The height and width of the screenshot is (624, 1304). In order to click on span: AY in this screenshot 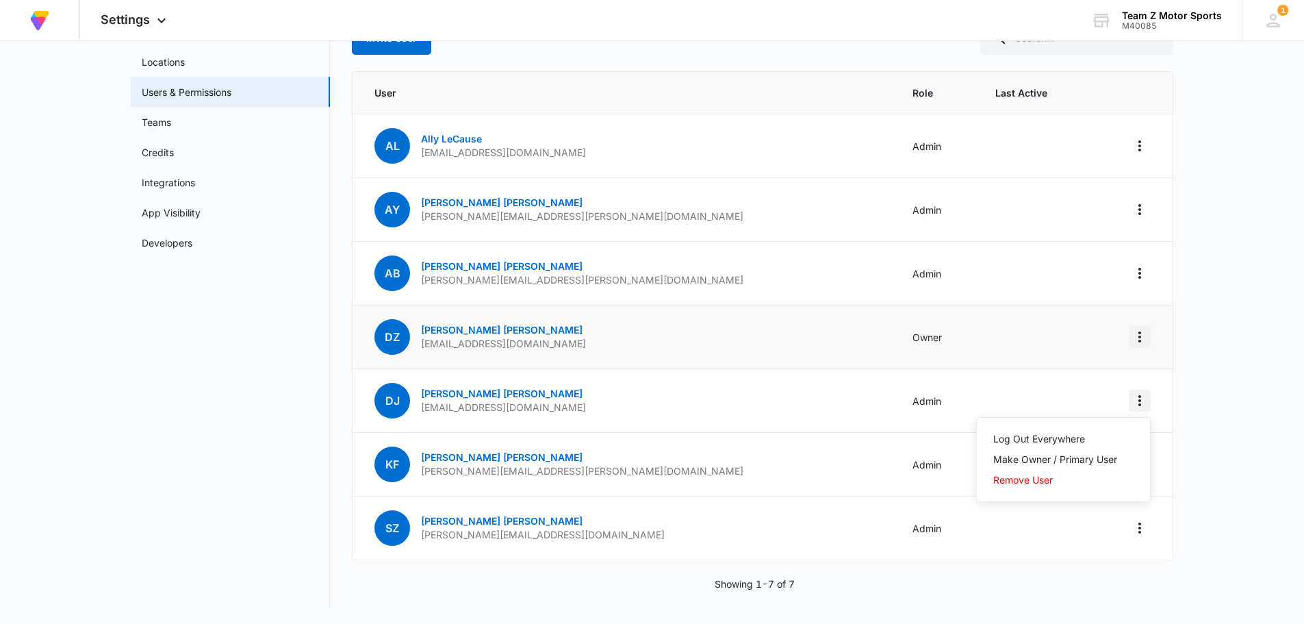, I will do `click(392, 210)`.